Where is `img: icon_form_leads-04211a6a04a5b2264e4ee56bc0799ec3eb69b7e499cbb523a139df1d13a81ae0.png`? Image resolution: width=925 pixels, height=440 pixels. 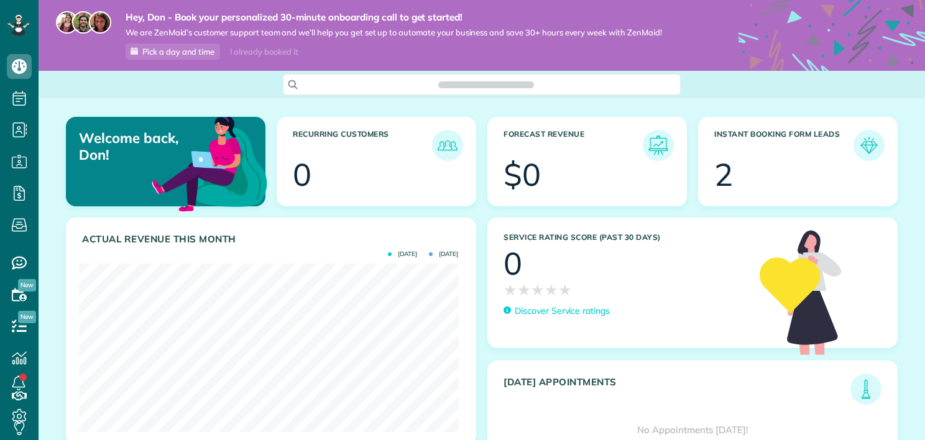
img: icon_form_leads-04211a6a04a5b2264e4ee56bc0799ec3eb69b7e499cbb523a139df1d13a81ae0.png is located at coordinates (869, 145).